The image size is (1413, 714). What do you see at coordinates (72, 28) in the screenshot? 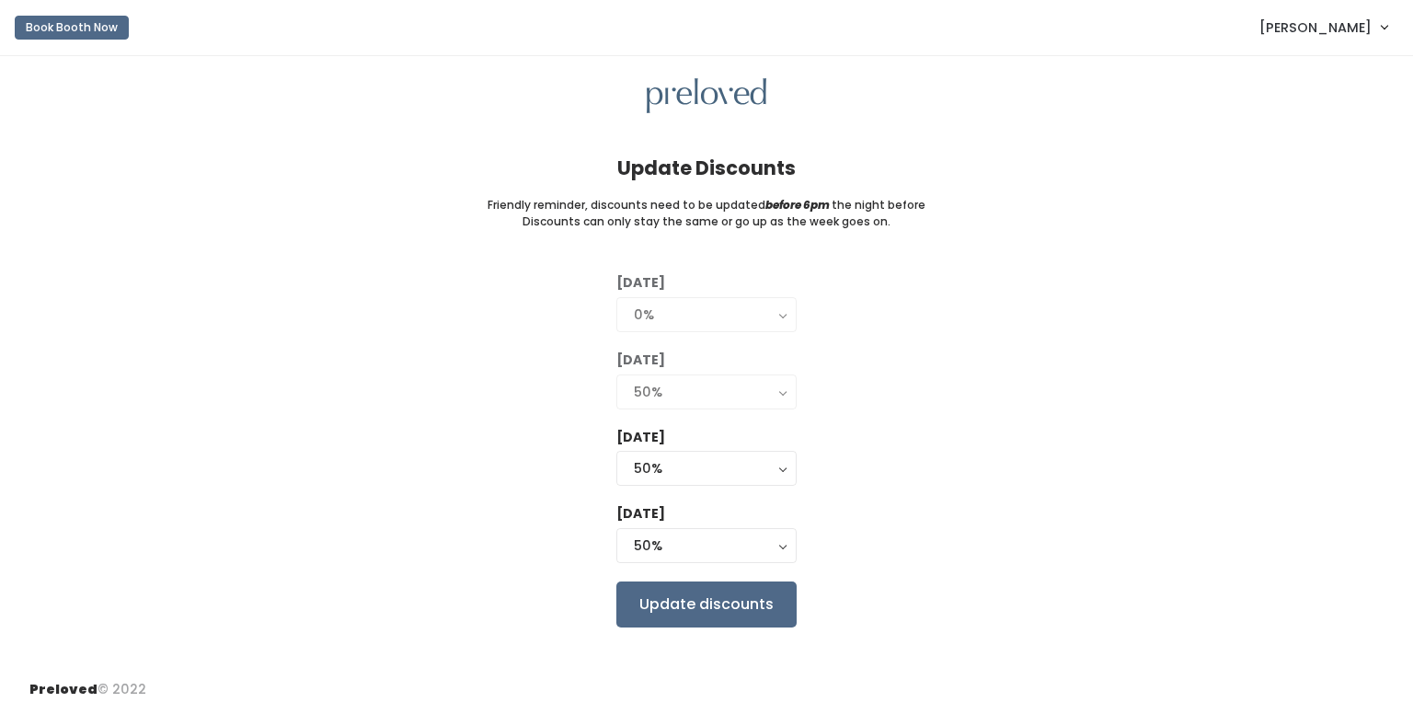
I see `a: Book Booth Now` at bounding box center [72, 28].